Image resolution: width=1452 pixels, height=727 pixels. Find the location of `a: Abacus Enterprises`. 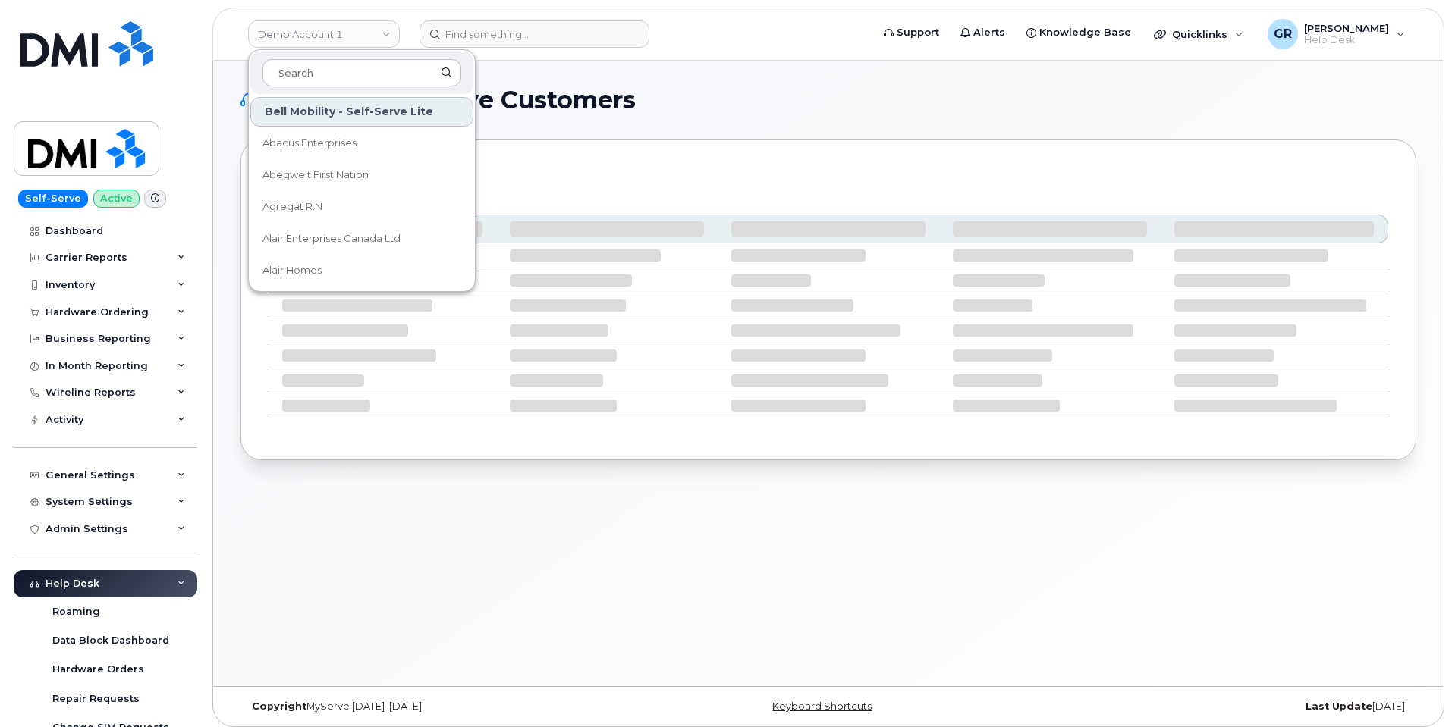

a: Abacus Enterprises is located at coordinates (362, 143).